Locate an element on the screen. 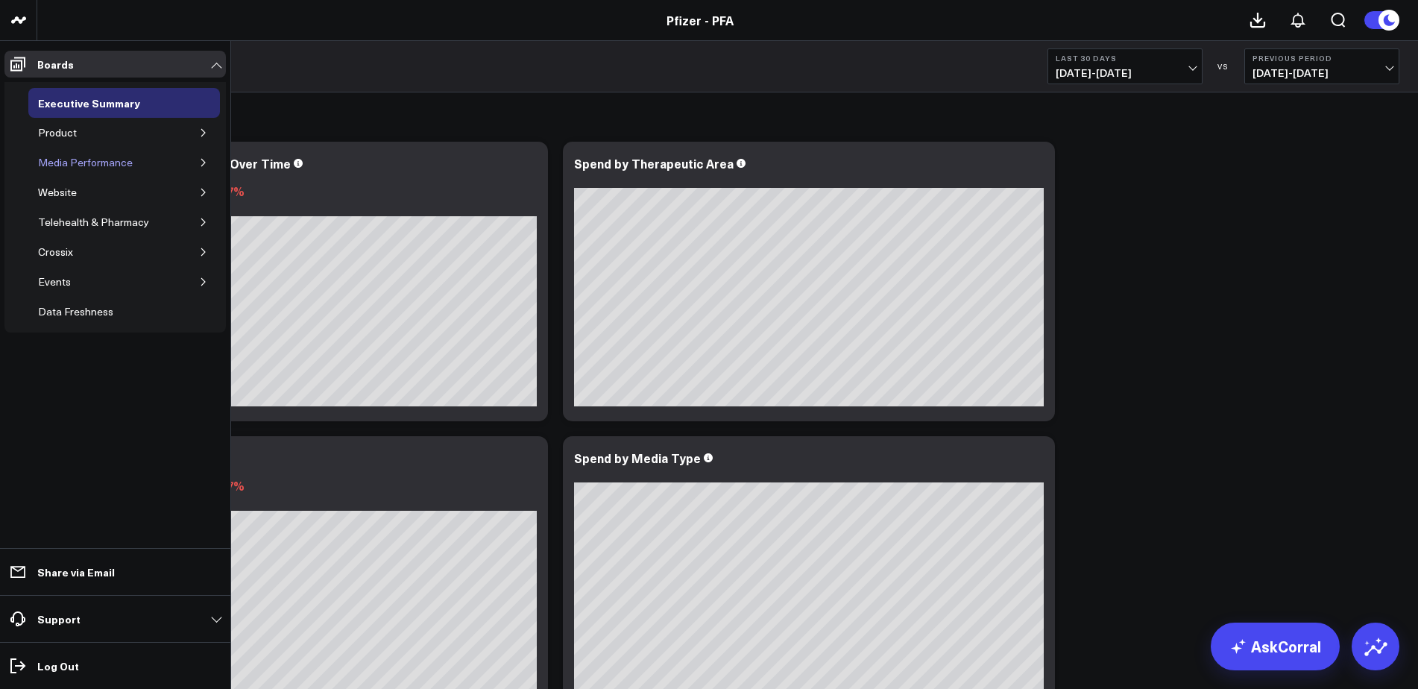 This screenshot has width=1418, height=689. p: Share via Email is located at coordinates (76, 572).